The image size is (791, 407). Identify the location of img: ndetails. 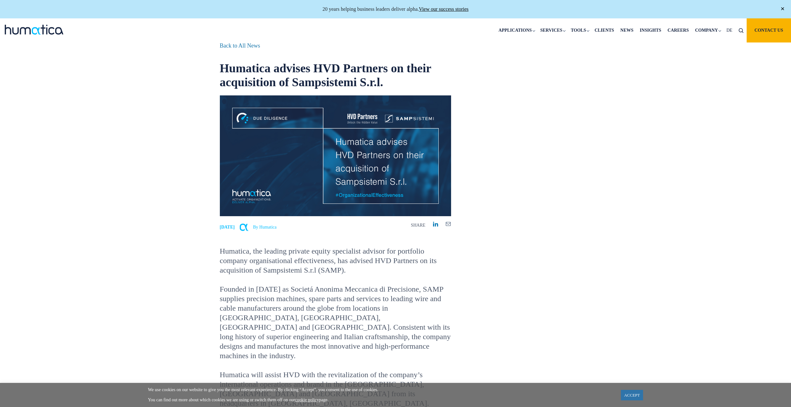
(336, 156).